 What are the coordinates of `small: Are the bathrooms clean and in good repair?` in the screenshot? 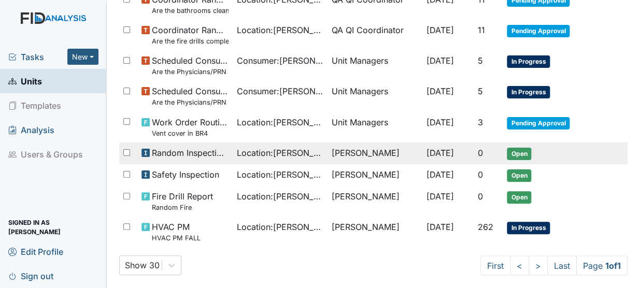 It's located at (190, 10).